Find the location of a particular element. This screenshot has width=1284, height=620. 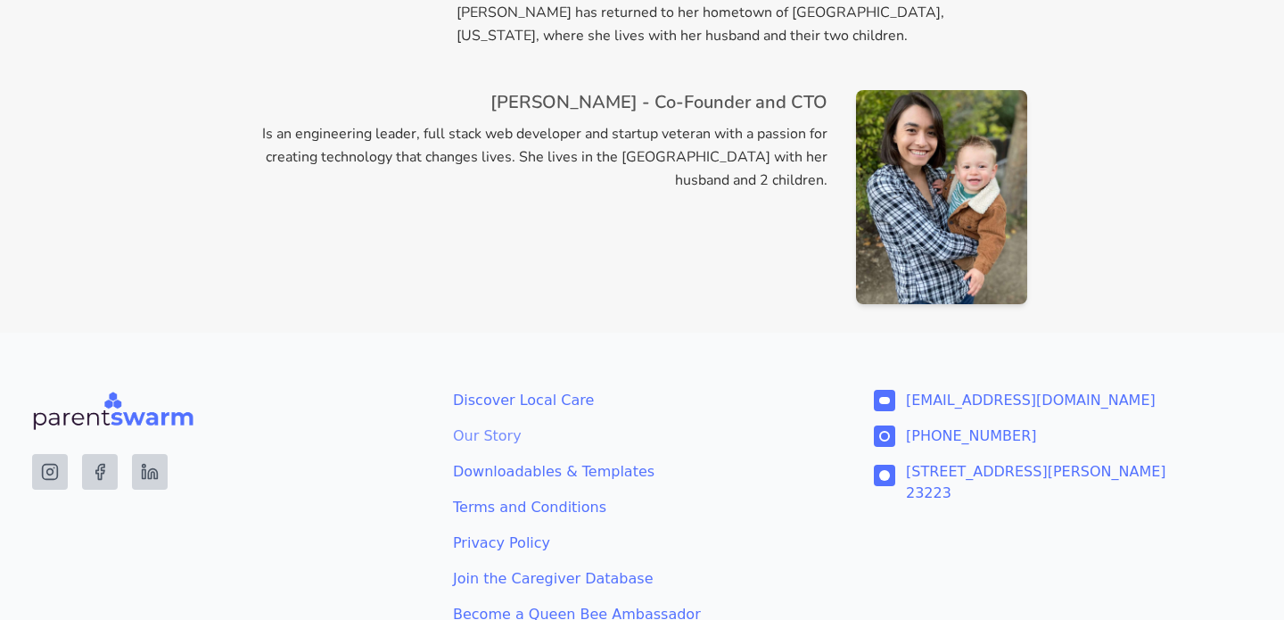

a: Our Story is located at coordinates (642, 436).